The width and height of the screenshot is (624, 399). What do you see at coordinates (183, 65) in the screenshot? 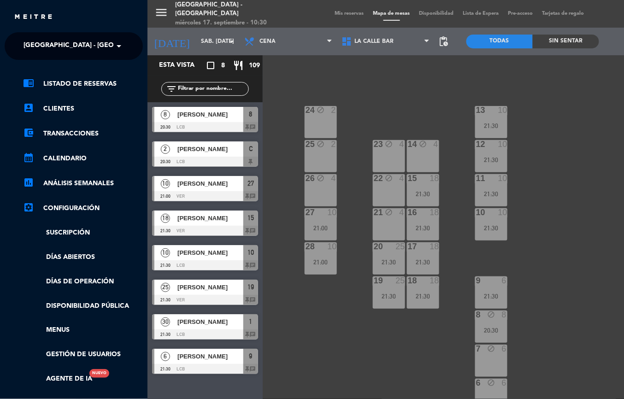
I see `div: Esta vista` at bounding box center [183, 65].